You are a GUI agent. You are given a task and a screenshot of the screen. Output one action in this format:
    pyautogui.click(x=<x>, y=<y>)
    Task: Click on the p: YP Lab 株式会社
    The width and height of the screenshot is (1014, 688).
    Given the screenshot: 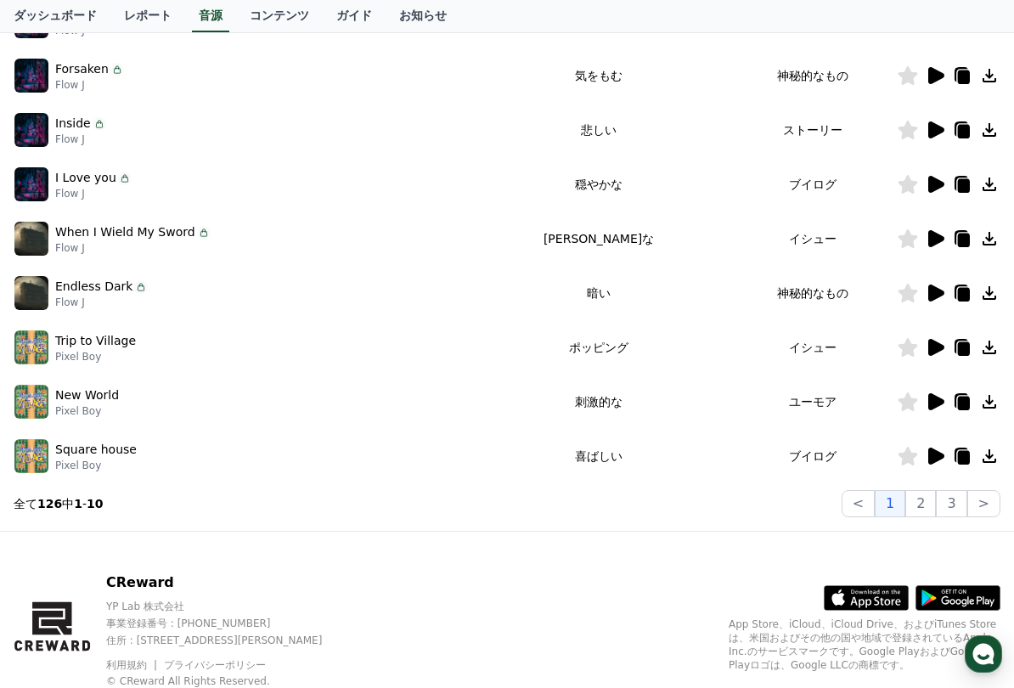 What is the action you would take?
    pyautogui.click(x=228, y=606)
    